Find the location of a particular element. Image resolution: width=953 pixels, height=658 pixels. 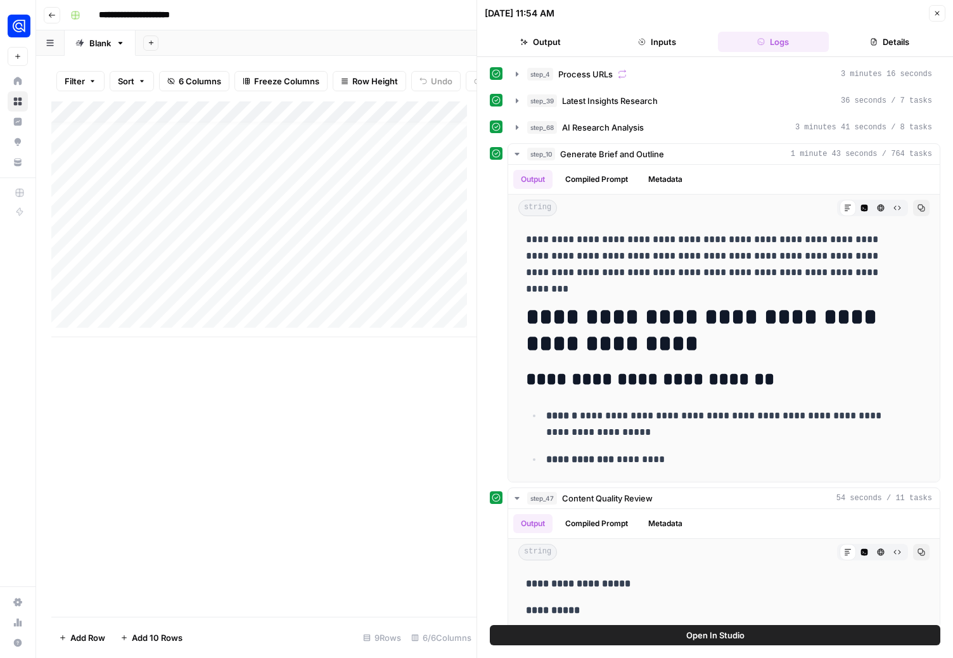

span: Open In Studio is located at coordinates (716, 635).